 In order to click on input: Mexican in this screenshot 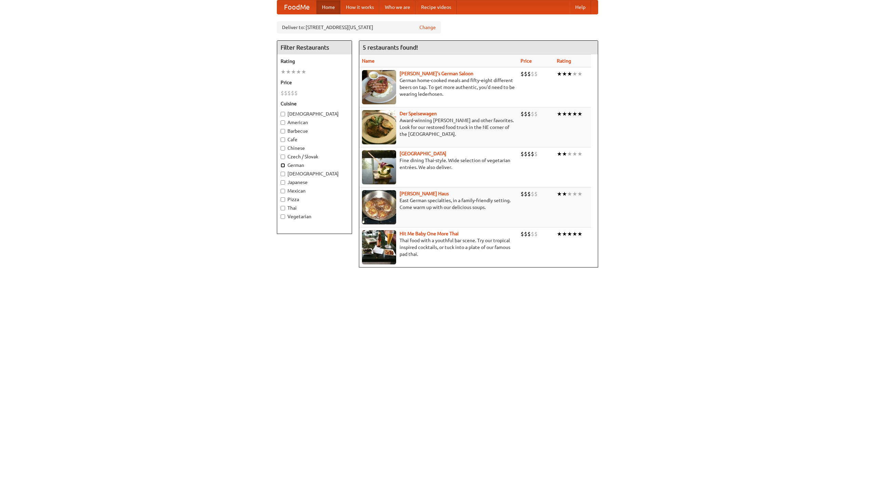, I will do `click(283, 191)`.